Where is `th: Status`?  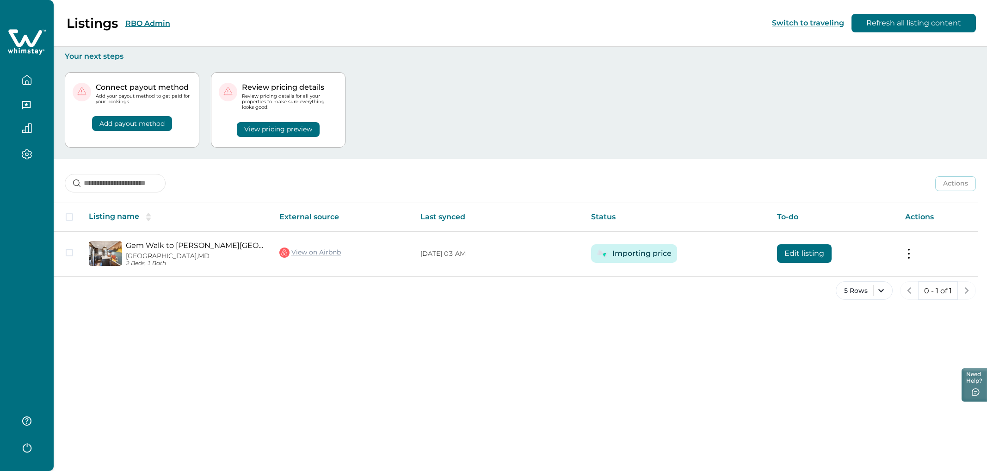
th: Status is located at coordinates (676, 217).